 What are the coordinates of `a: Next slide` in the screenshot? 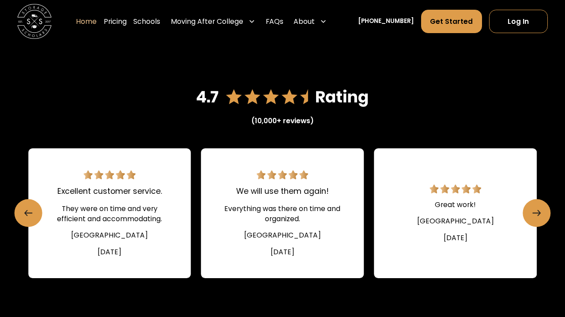 It's located at (537, 213).